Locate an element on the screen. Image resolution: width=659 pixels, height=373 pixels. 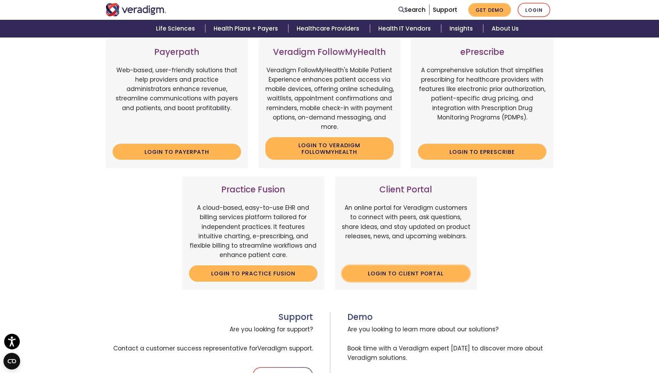
a: Health IT Vendors is located at coordinates (405, 28).